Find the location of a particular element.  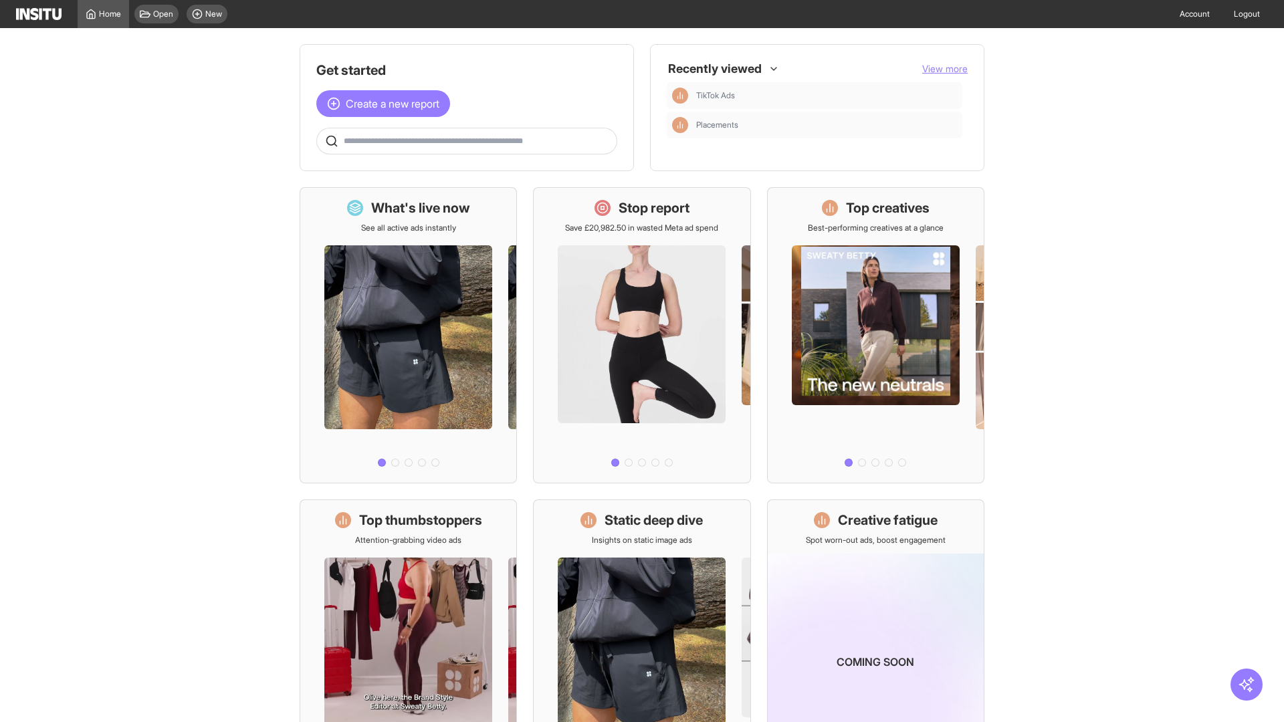

p: Save £20,982.50 in wasted Meta ad spend is located at coordinates (641, 228).